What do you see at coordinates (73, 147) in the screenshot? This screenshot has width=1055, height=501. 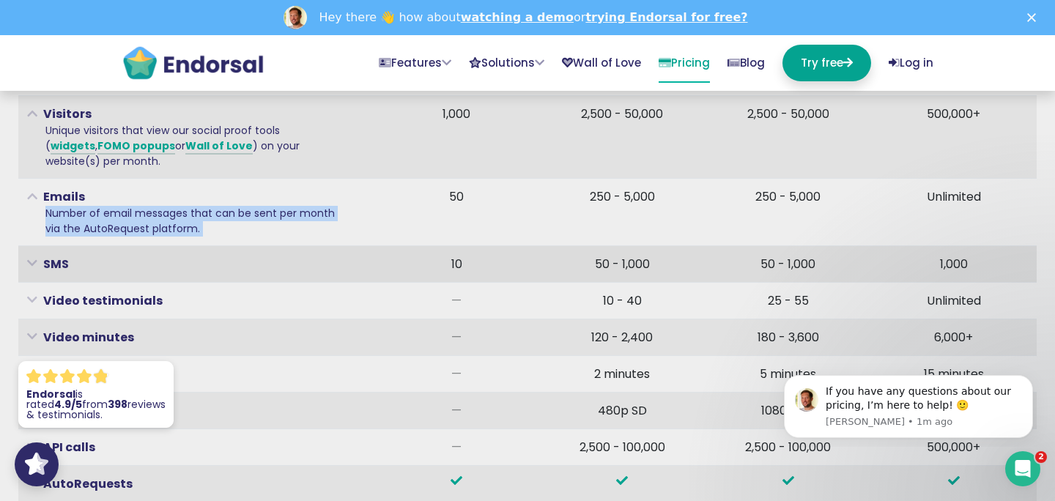 I see `a: widgets` at bounding box center [73, 147].